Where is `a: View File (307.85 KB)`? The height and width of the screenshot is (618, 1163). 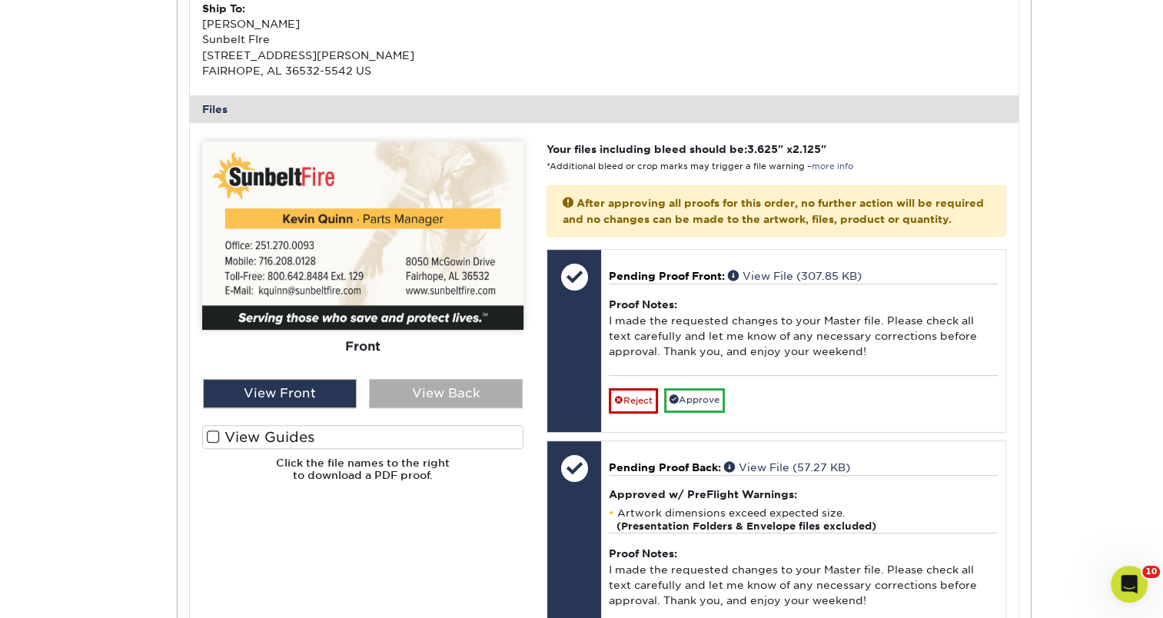
a: View File (307.85 KB) is located at coordinates (795, 276).